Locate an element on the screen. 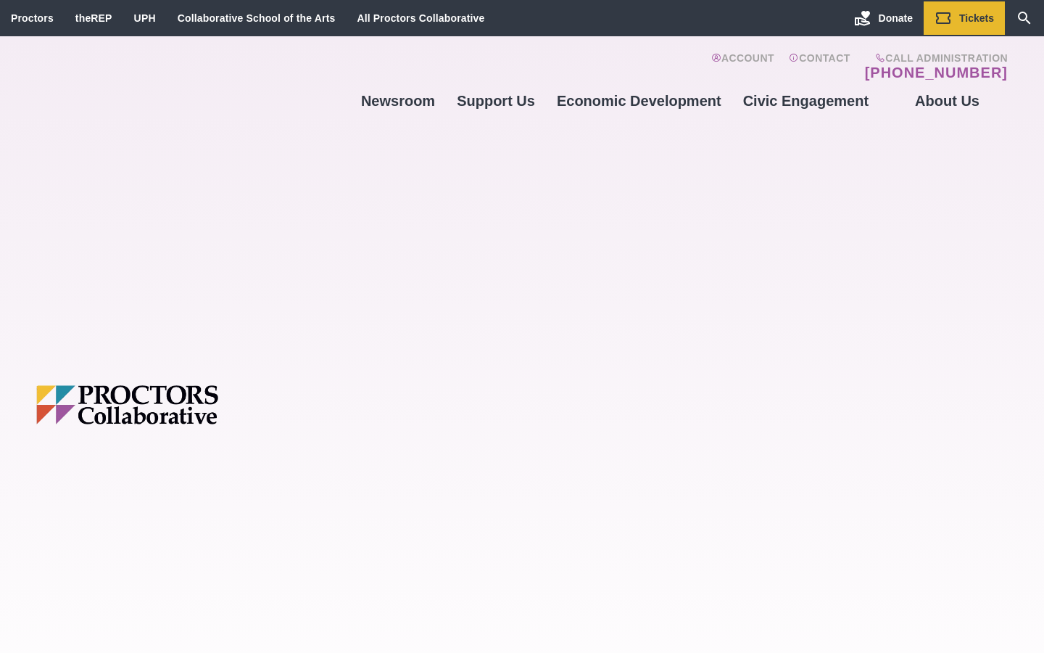  a: Newsroom is located at coordinates (398, 101).